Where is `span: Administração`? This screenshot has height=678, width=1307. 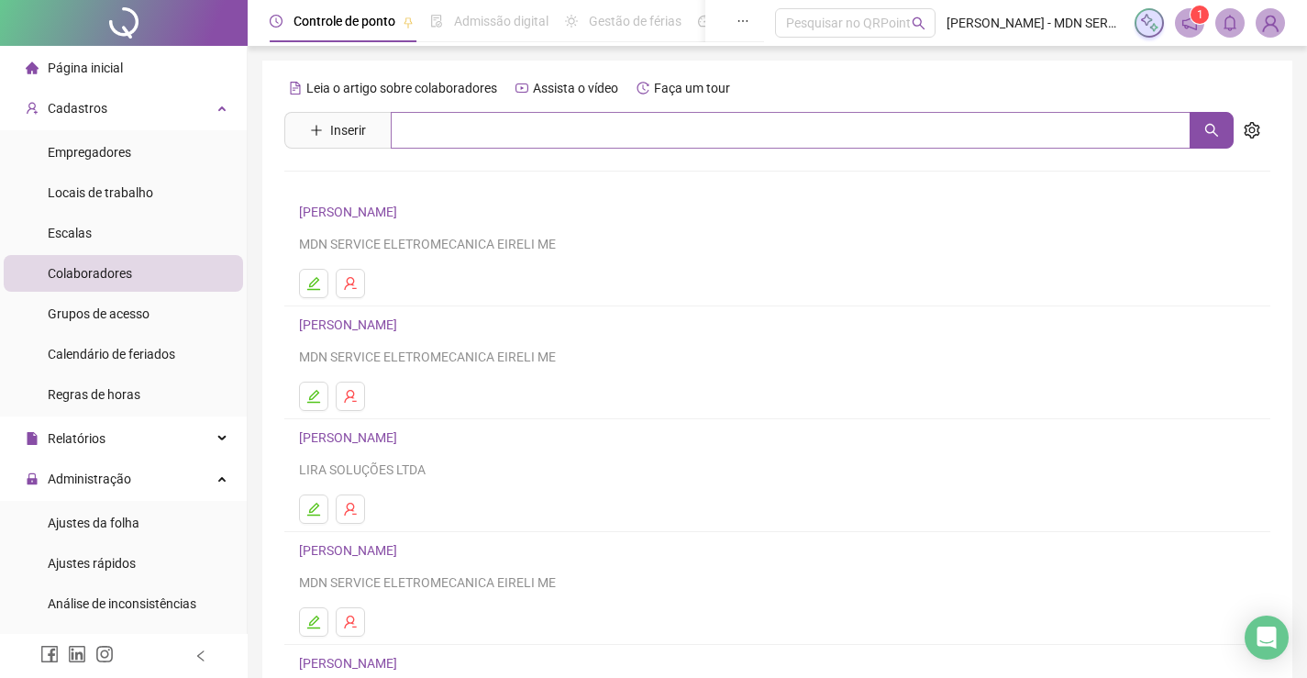
span: Administração is located at coordinates (89, 479).